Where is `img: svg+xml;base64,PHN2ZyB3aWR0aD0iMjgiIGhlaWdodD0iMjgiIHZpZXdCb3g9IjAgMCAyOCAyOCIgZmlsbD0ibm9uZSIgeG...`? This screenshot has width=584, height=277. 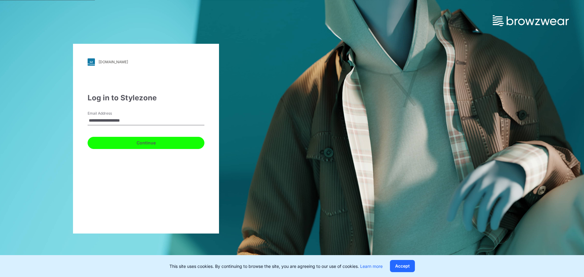
img: svg+xml;base64,PHN2ZyB3aWR0aD0iMjgiIGhlaWdodD0iMjgiIHZpZXdCb3g9IjAgMCAyOCAyOCIgZmlsbD0ibm9uZSIgeG... is located at coordinates (91, 62).